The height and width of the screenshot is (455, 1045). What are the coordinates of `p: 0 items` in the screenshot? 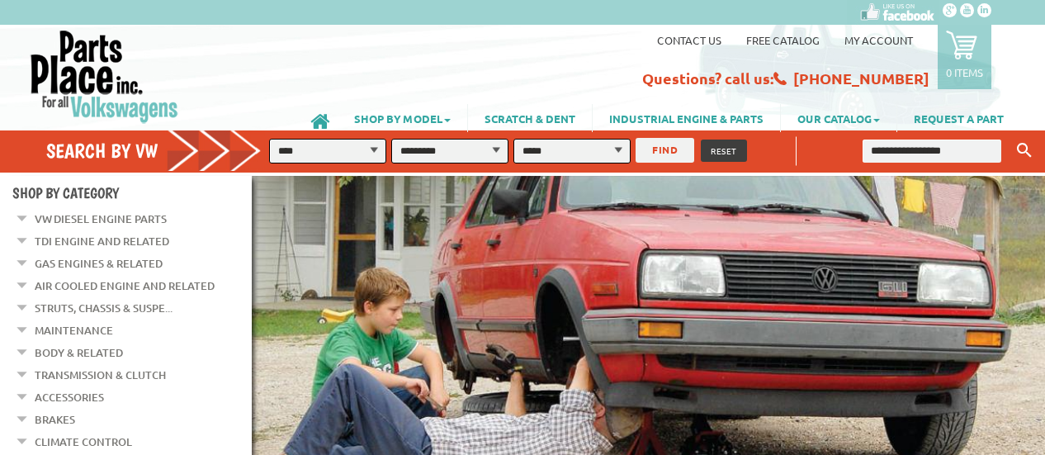 It's located at (964, 72).